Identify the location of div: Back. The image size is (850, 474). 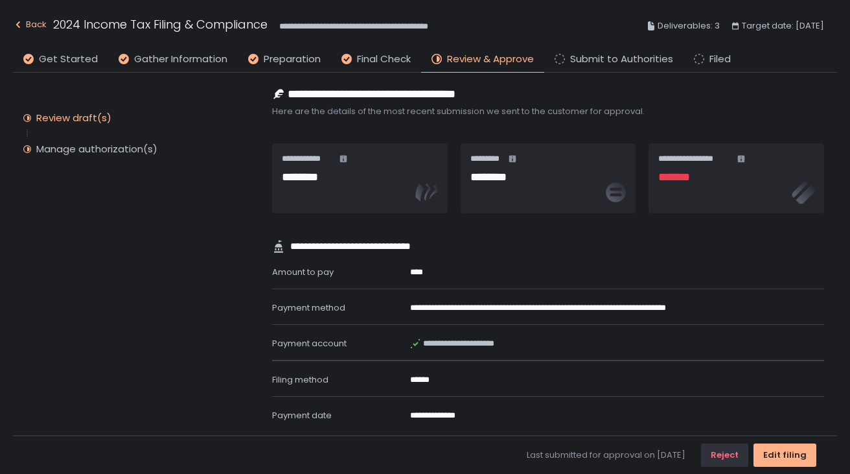
(30, 25).